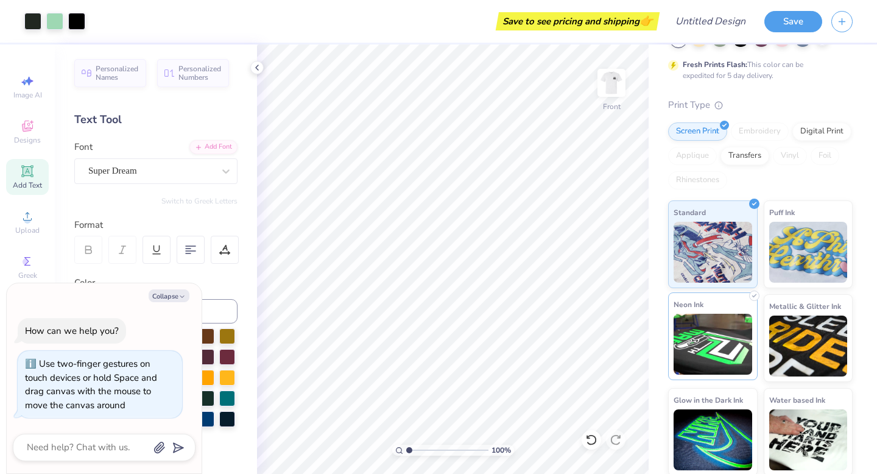 The image size is (877, 474). Describe the element at coordinates (612, 107) in the screenshot. I see `div: Front` at that location.